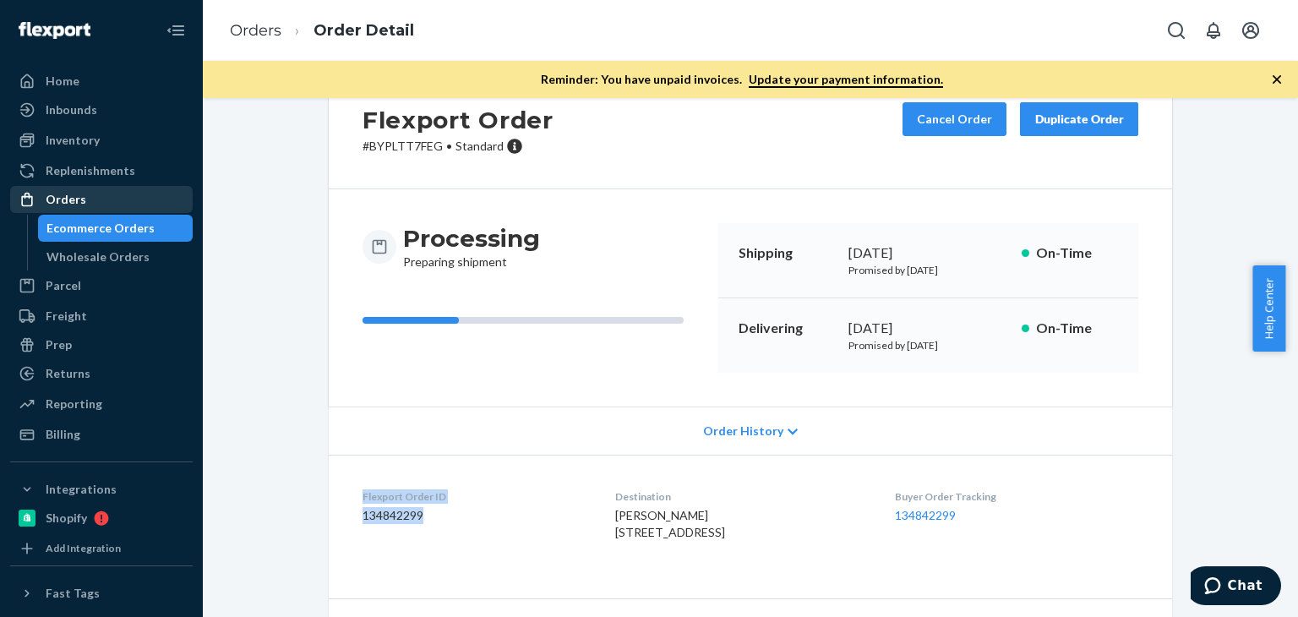 The image size is (1298, 617). I want to click on div: Fast Tags, so click(73, 593).